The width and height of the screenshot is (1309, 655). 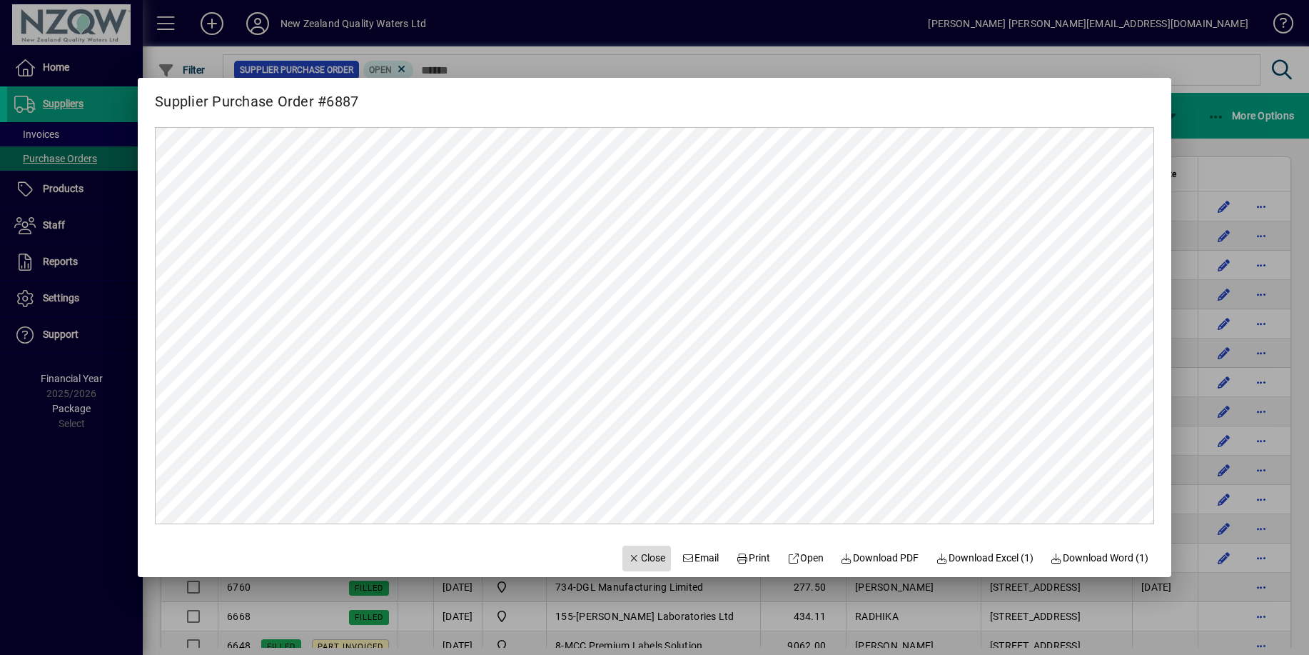 I want to click on span: Download Word (1), so click(x=1100, y=557).